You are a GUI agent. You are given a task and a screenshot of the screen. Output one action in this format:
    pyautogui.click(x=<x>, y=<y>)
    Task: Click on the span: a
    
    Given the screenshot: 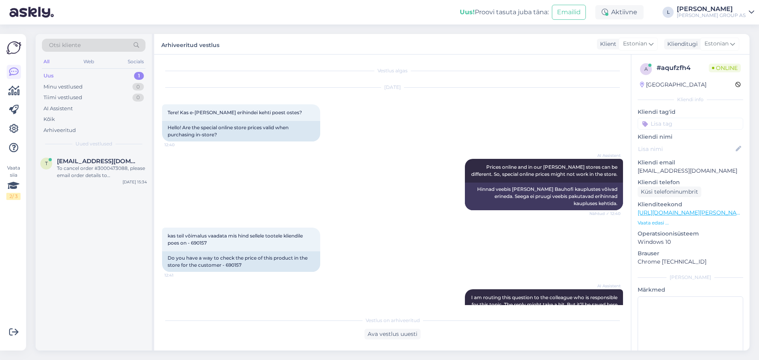 What is the action you would take?
    pyautogui.click(x=646, y=69)
    